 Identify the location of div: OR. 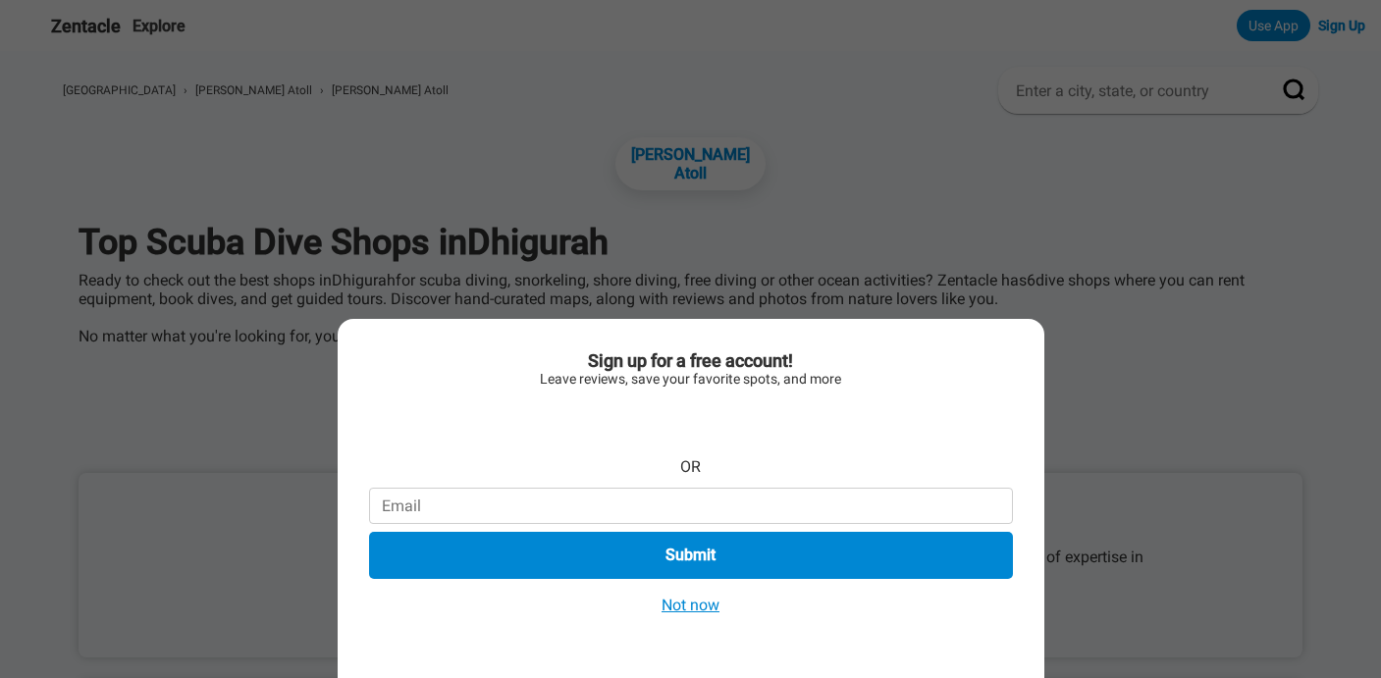
(690, 466).